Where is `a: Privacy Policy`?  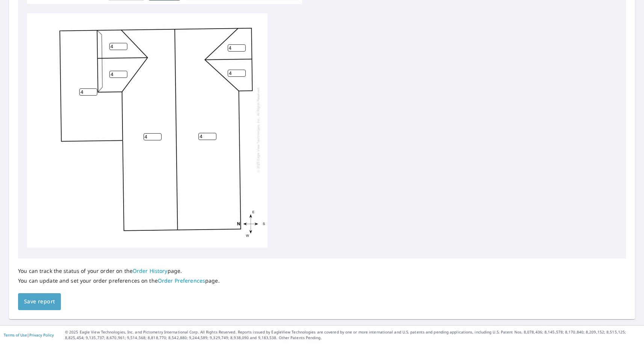
a: Privacy Policy is located at coordinates (41, 335).